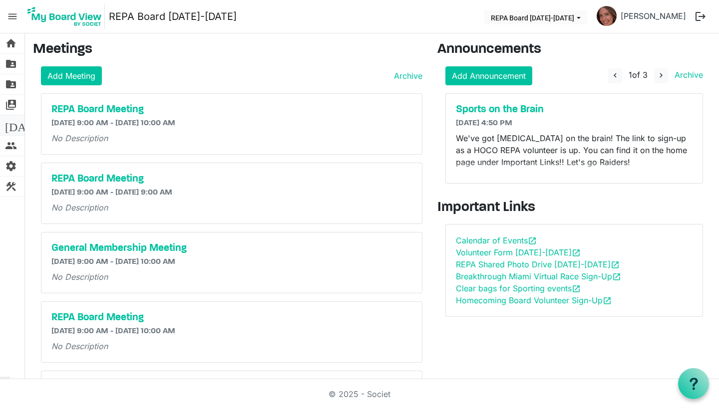 The image size is (719, 409). I want to click on h3: Important Links, so click(574, 208).